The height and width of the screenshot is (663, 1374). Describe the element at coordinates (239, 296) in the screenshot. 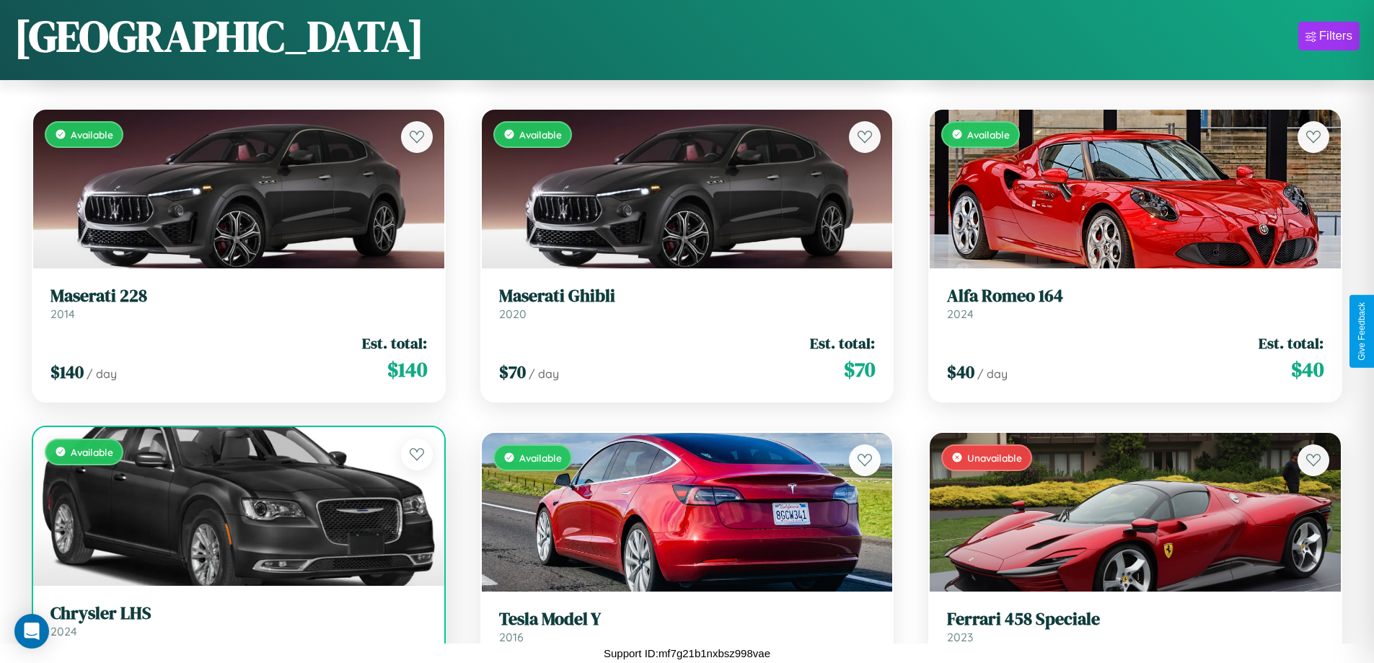

I see `h3: Maserati 228` at that location.